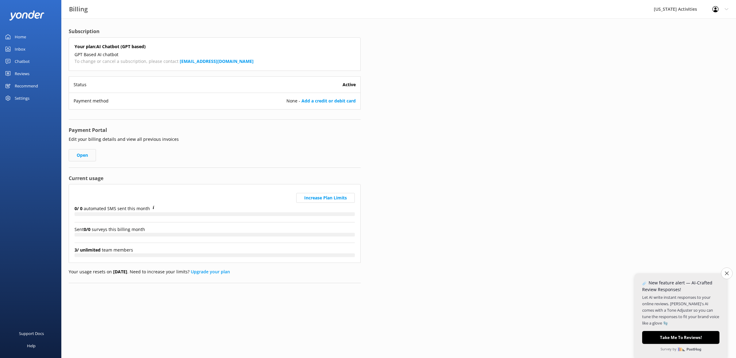  I want to click on h5: Your plan: AI Chatbot (GPT based), so click(215, 47).